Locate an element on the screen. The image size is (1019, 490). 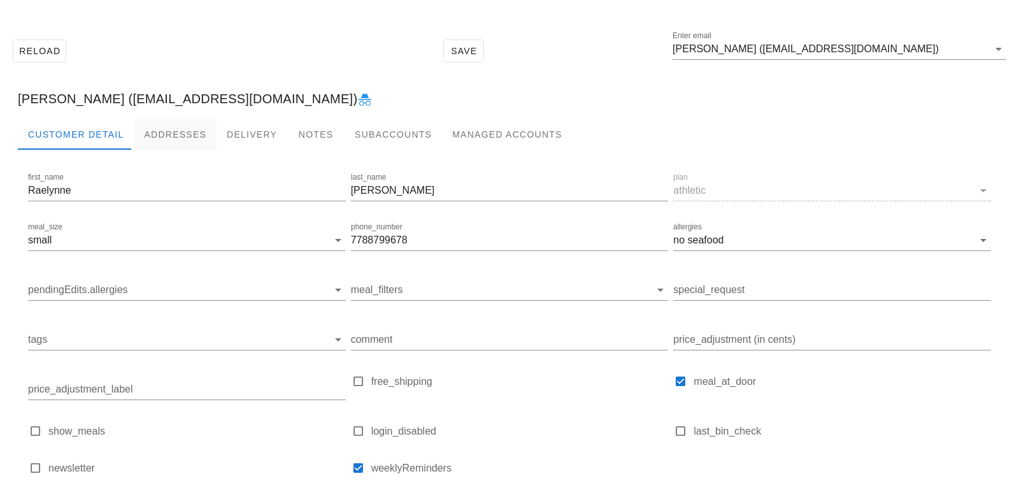
label: Enter email is located at coordinates (692, 36).